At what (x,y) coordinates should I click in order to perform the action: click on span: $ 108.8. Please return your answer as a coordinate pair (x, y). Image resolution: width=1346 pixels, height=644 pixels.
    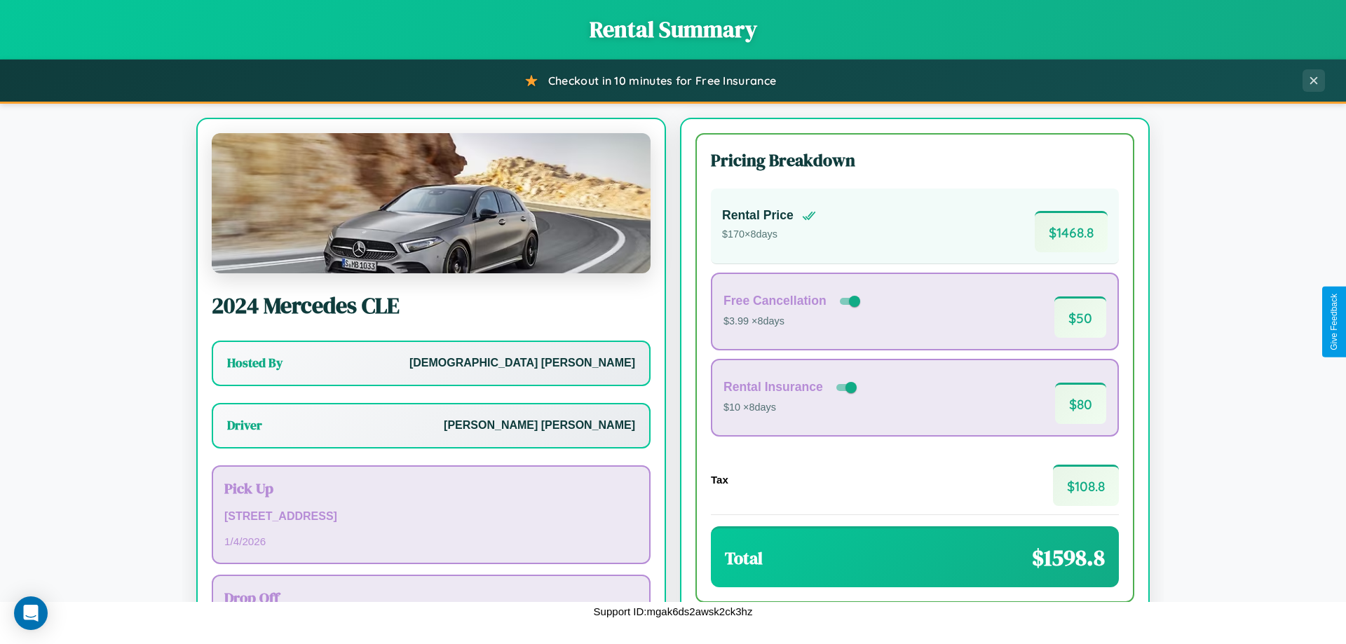
    Looking at the image, I should click on (1086, 485).